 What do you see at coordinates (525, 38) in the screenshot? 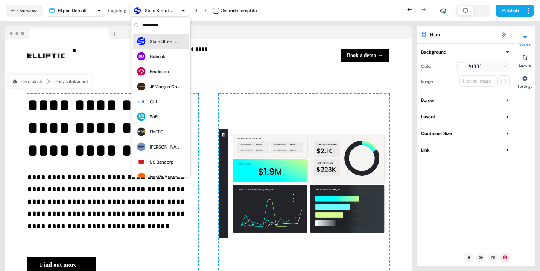
I see `button: Styles` at bounding box center [525, 38].